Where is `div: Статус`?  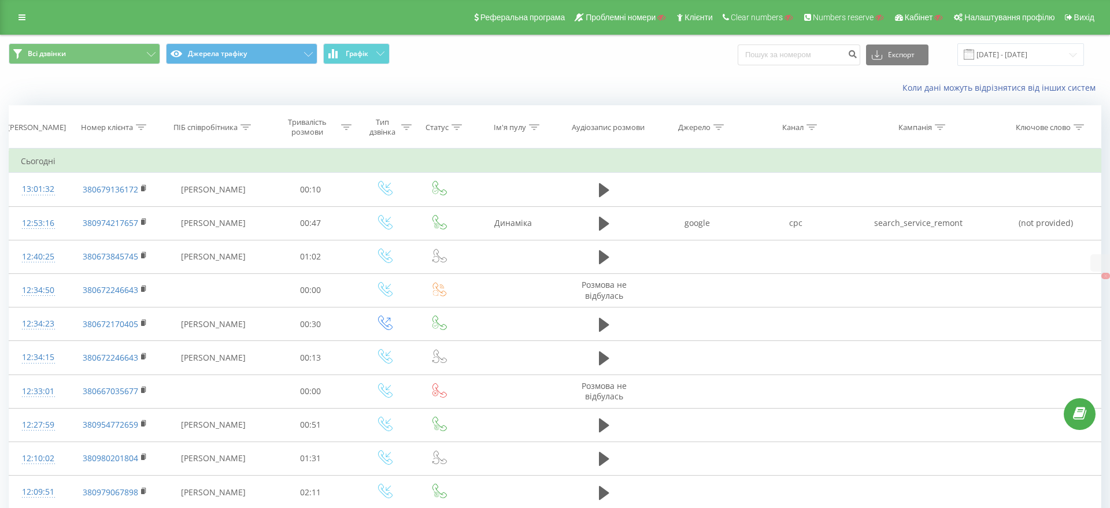
div: Статус is located at coordinates (437, 127).